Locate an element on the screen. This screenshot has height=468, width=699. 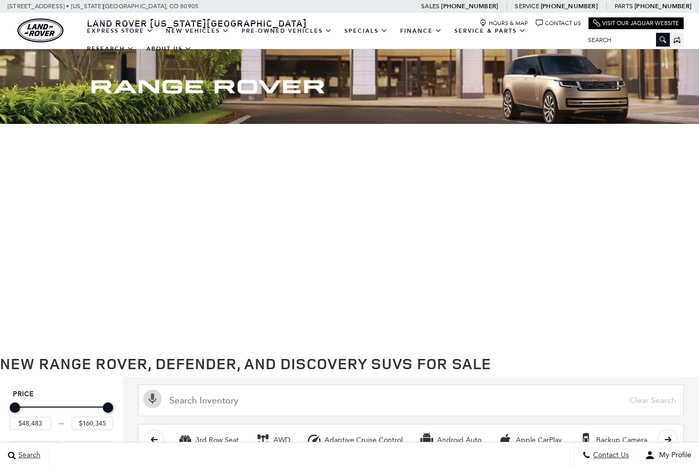
nav: Main Navigation is located at coordinates (331, 40).